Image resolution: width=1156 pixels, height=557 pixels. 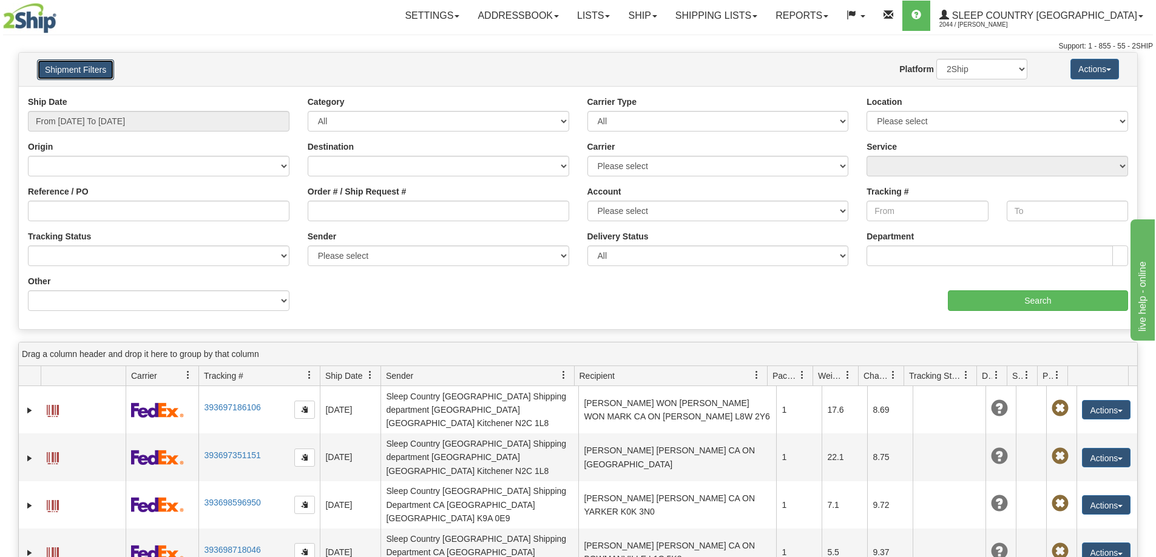 I want to click on a: Tracking # filter column settings, so click(x=309, y=375).